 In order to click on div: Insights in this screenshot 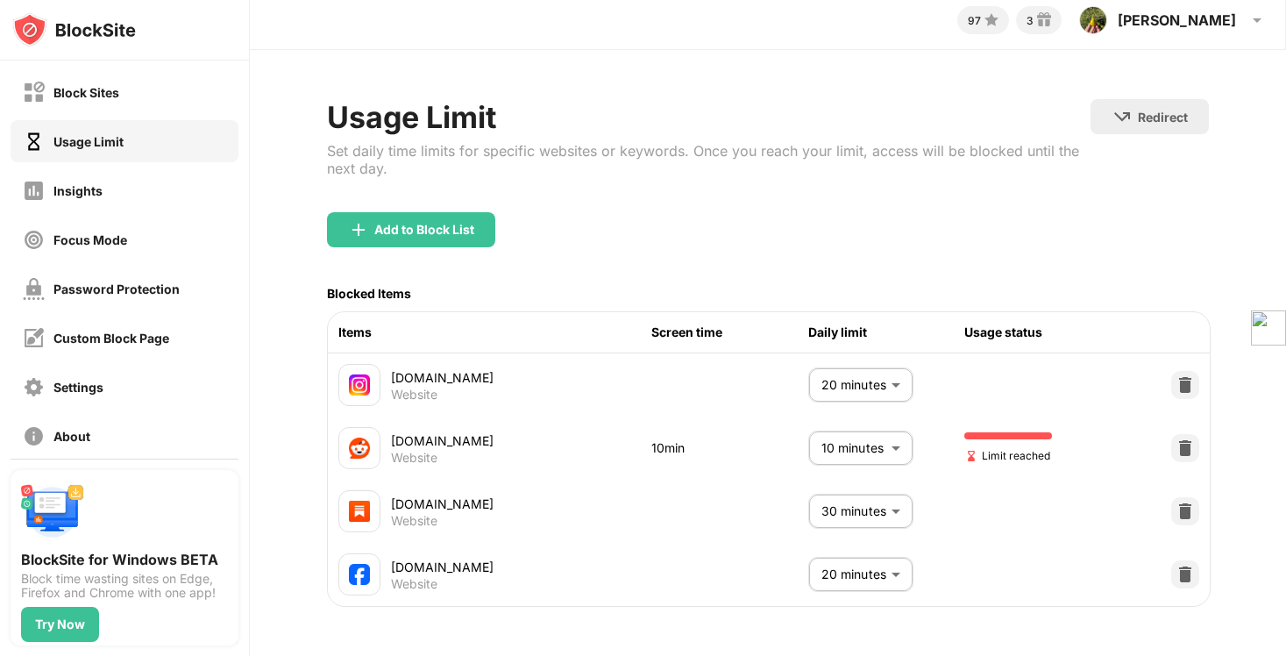, I will do `click(78, 190)`.